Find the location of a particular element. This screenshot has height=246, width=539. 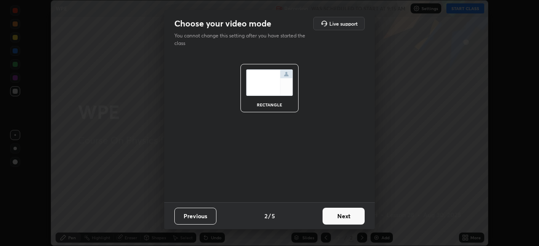

h5: Live support is located at coordinates (343, 24).